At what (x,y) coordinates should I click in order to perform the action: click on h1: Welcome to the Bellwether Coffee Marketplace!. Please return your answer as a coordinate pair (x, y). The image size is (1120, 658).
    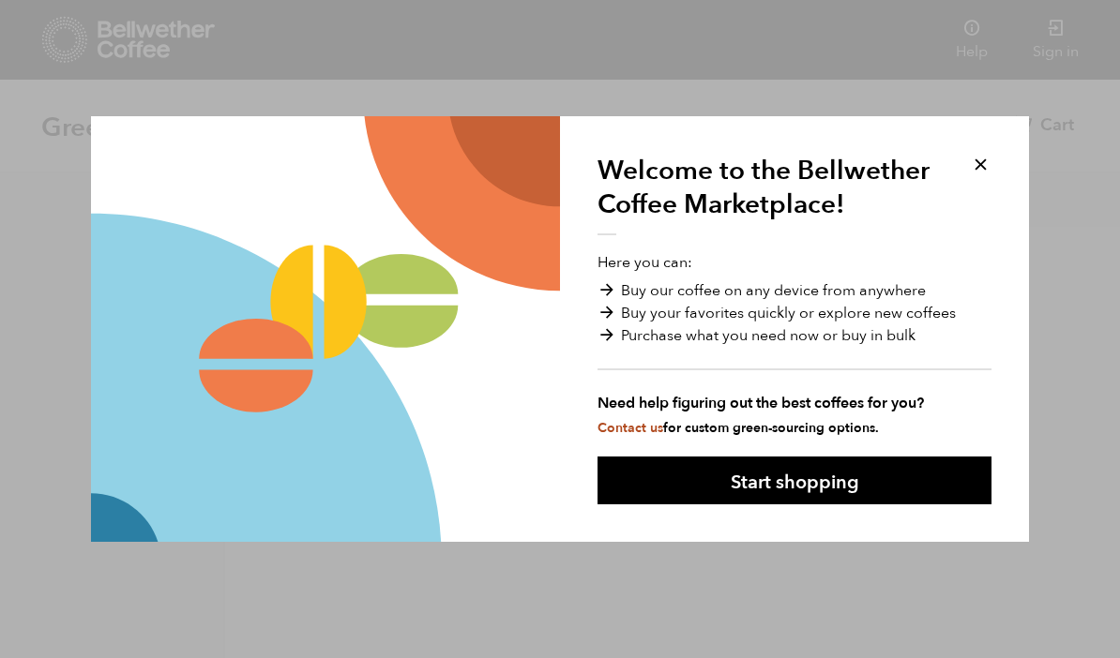
    Looking at the image, I should click on (771, 195).